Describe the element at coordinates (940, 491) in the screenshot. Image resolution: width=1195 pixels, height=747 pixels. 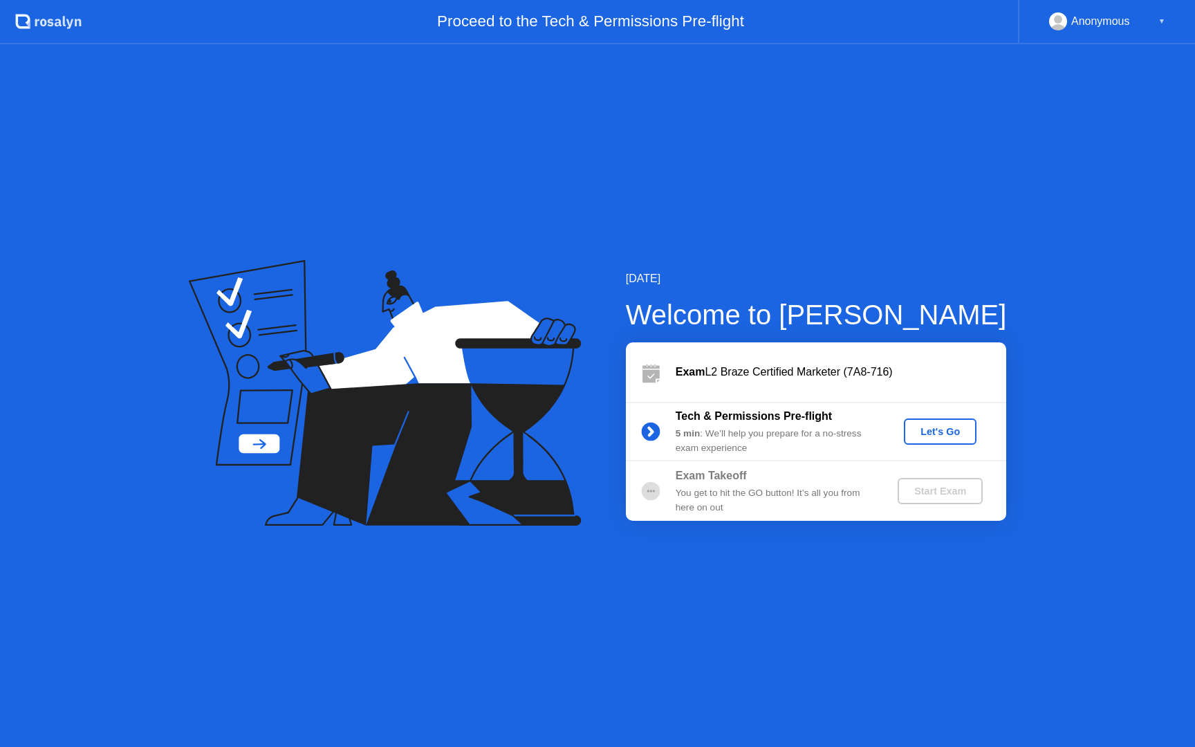
I see `button: Start Exam` at that location.